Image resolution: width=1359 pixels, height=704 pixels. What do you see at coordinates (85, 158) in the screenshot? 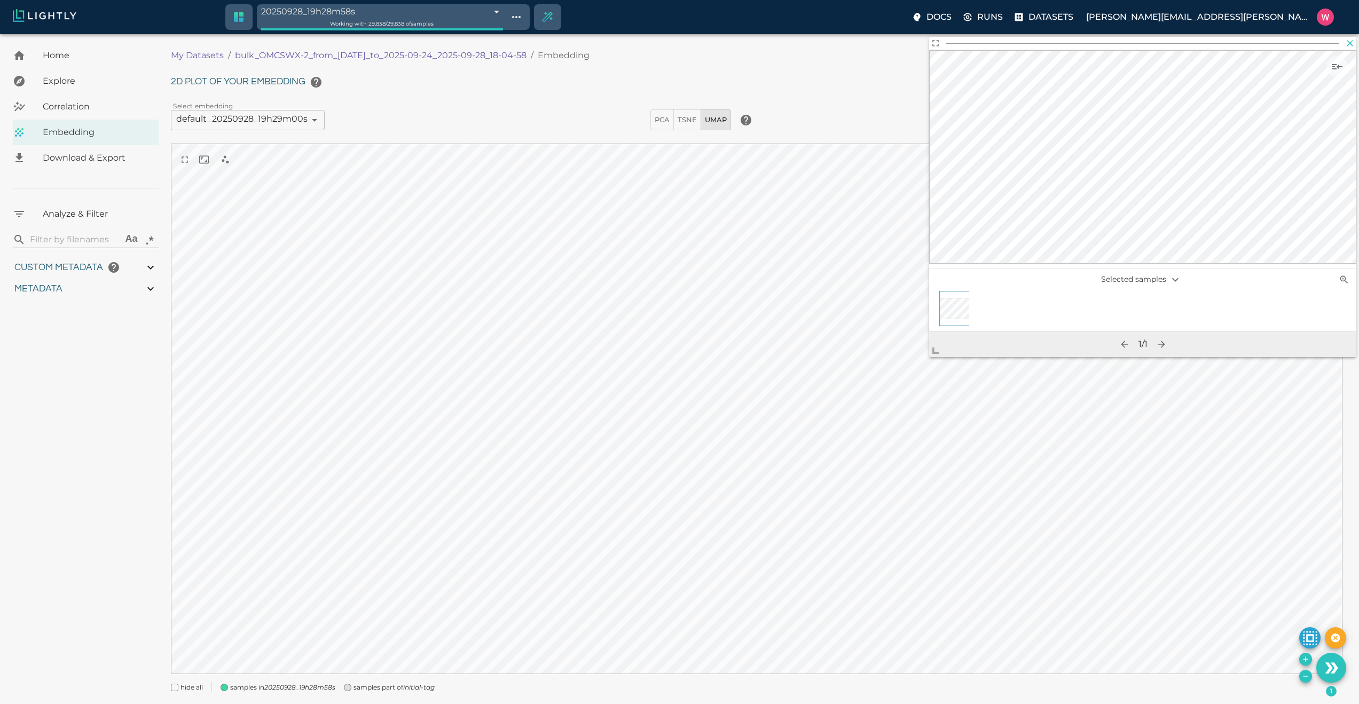
I see `a: Download` at bounding box center [85, 158].